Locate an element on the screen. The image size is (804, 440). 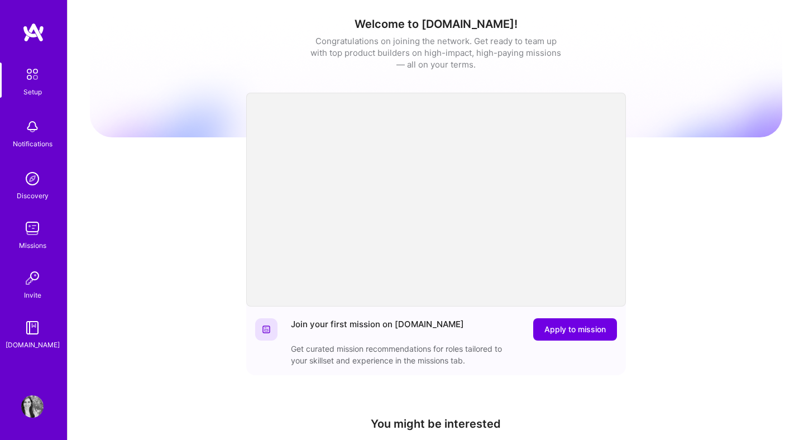
img: setup is located at coordinates (32, 74).